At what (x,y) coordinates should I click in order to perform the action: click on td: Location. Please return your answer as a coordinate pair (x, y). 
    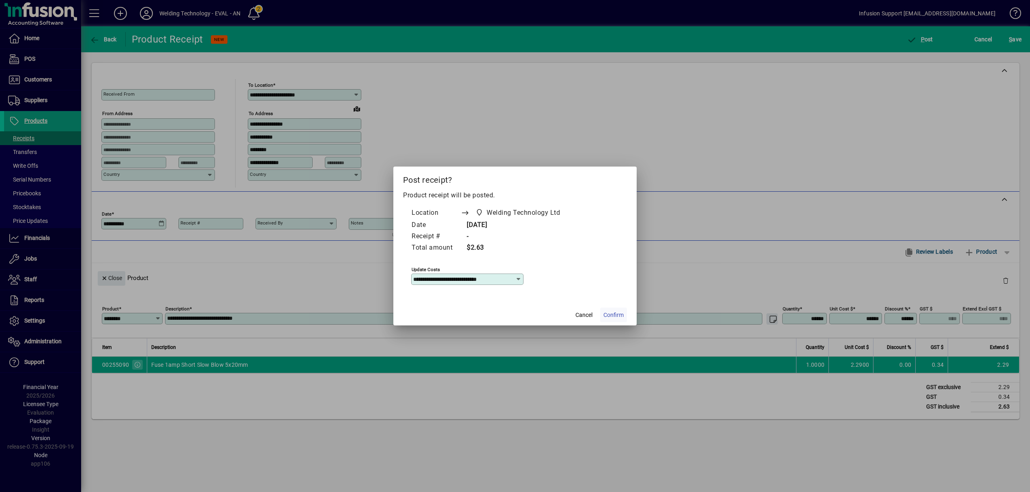
    Looking at the image, I should click on (436, 213).